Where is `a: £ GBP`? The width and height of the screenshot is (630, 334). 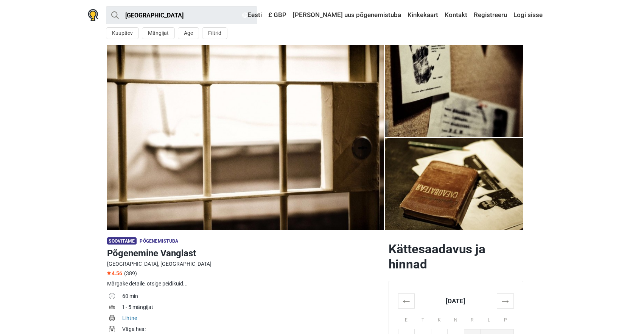
a: £ GBP is located at coordinates (278, 15).